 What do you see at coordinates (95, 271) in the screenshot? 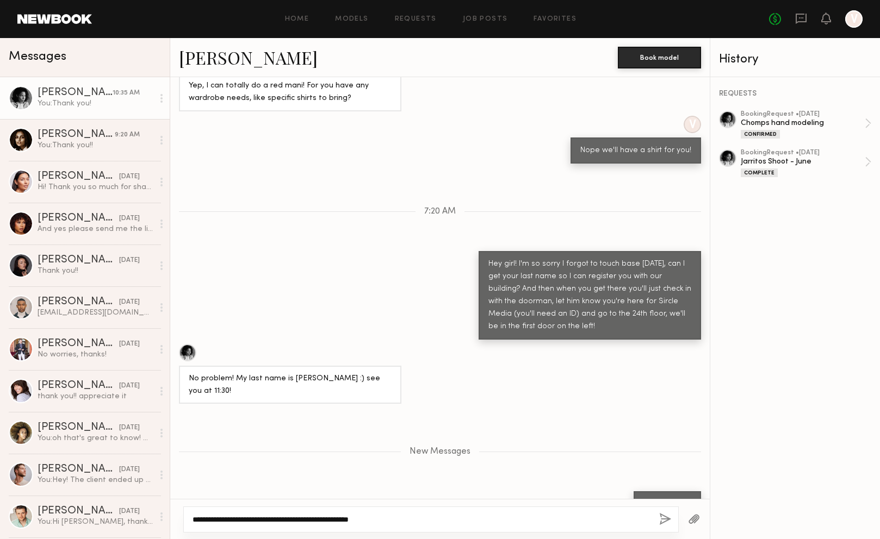
I see `div: Thank you!!` at bounding box center [95, 271].